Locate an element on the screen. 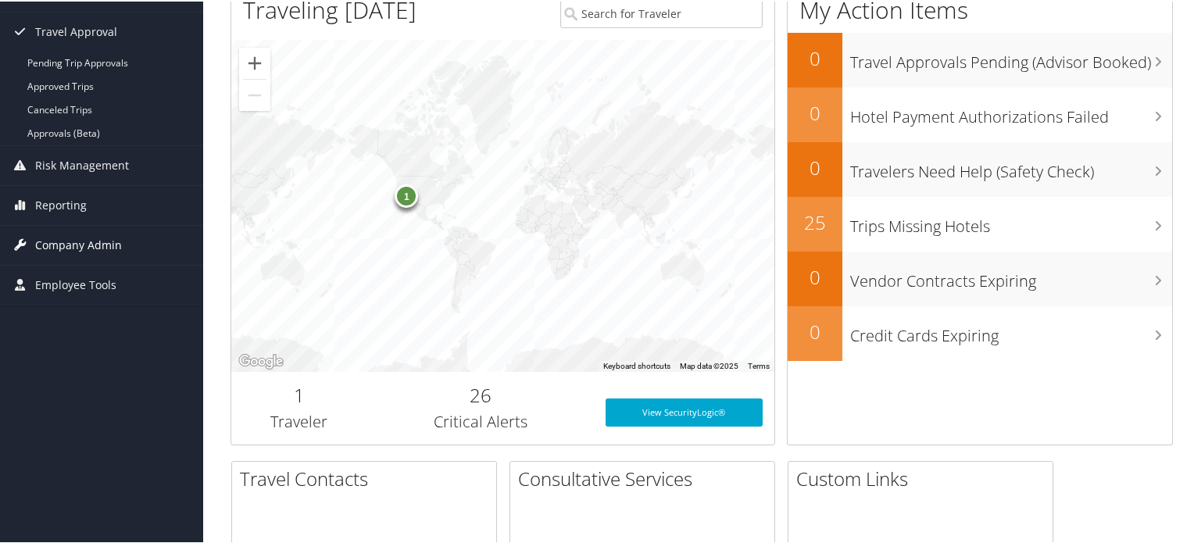 This screenshot has width=1194, height=543. h3: Traveler is located at coordinates (299, 420).